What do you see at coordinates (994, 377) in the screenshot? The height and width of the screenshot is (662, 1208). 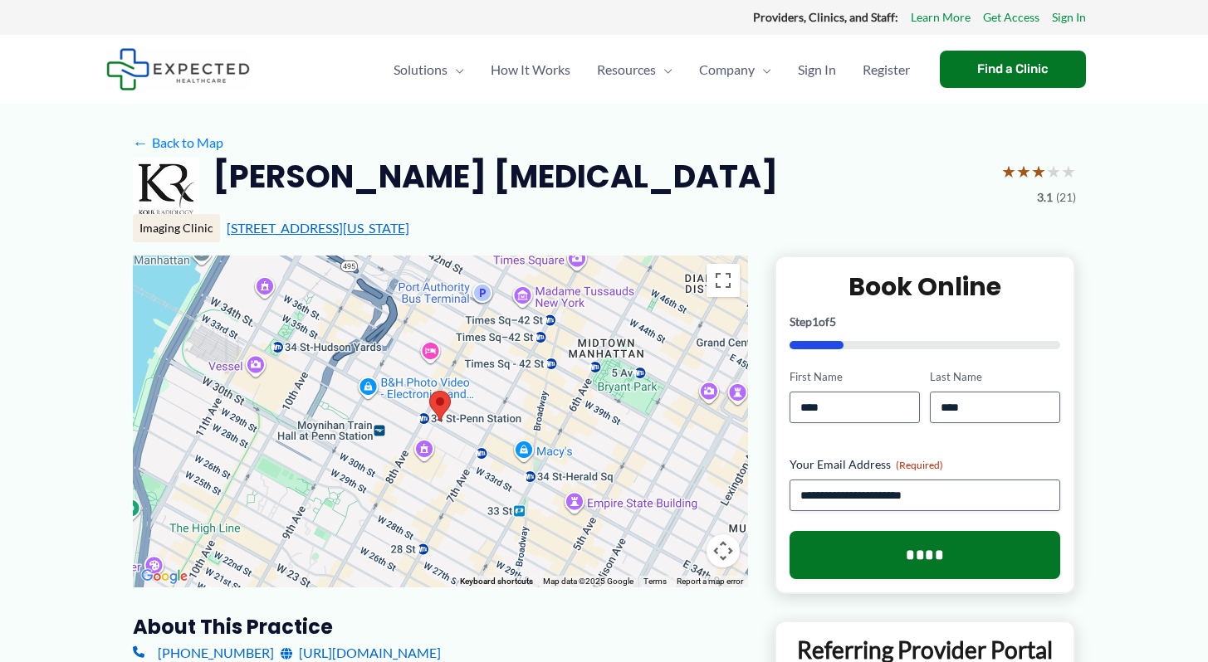 I see `label: Last Name` at bounding box center [994, 377].